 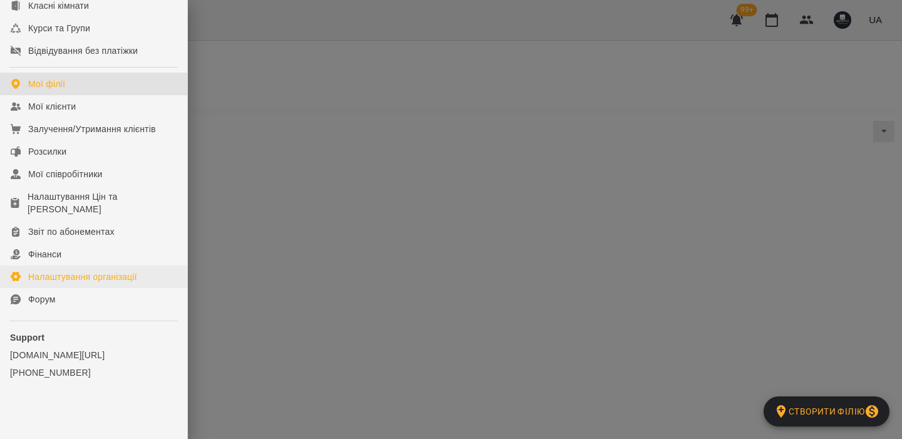 What do you see at coordinates (71, 232) in the screenshot?
I see `div: Звіт по абонементах` at bounding box center [71, 232].